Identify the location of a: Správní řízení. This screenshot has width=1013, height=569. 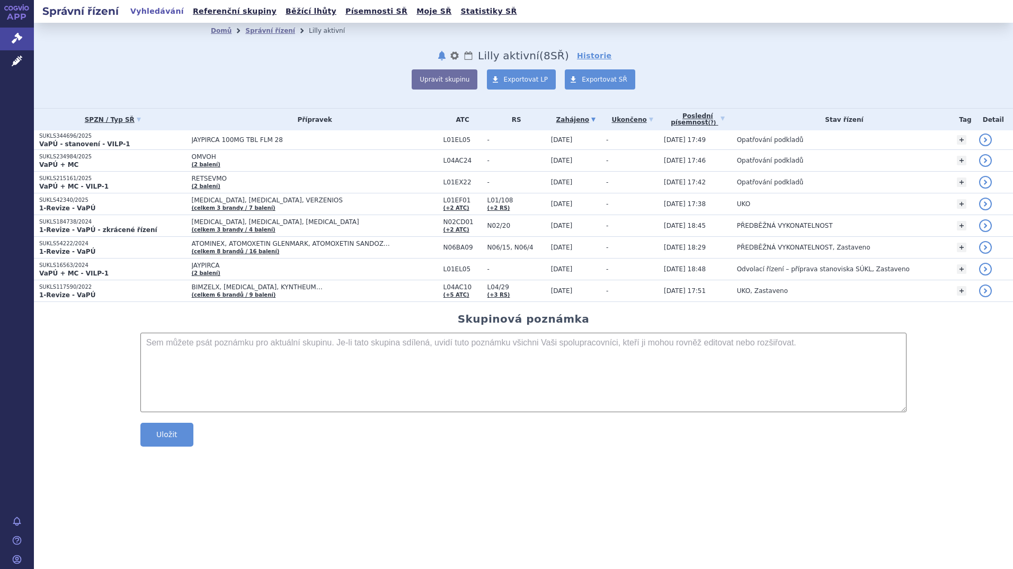
(270, 31).